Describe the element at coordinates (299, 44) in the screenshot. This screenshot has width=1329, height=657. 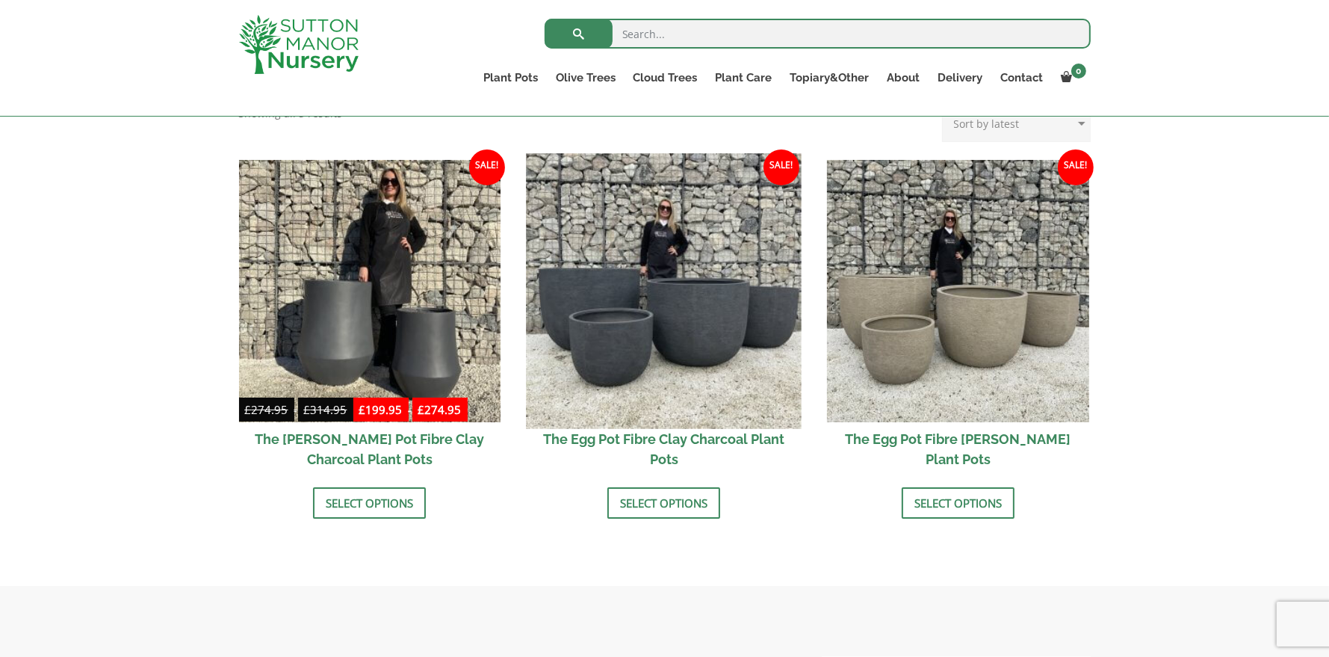
I see `img: logo` at that location.